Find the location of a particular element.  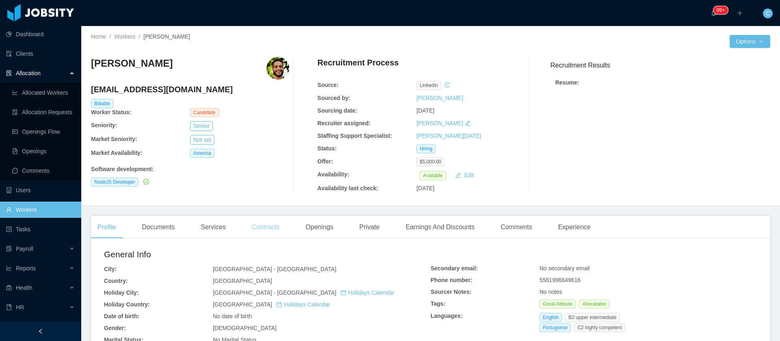

img: b2bcf39e-71ae-41fb-9073-be851623d25a_68cd666fd8961-400w.png is located at coordinates (278, 68).